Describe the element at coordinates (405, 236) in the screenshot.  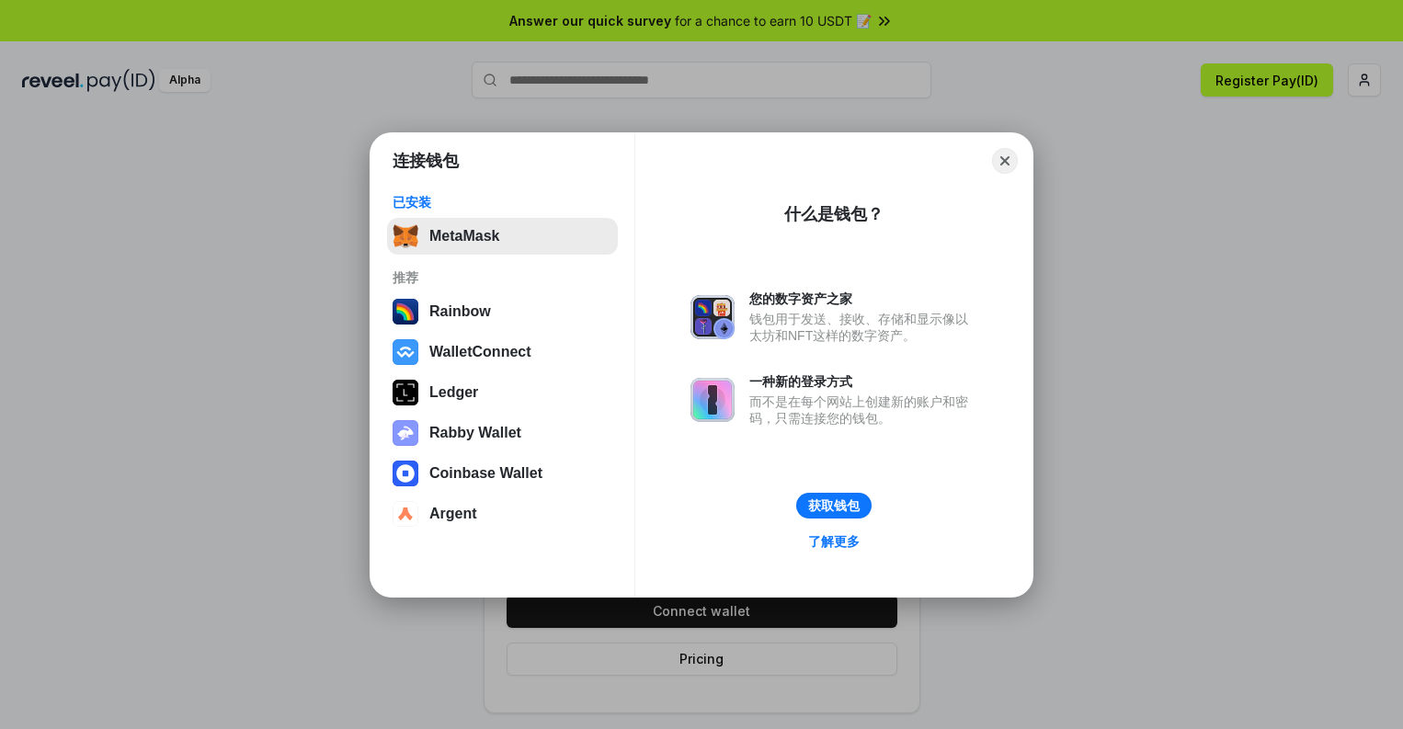
I see `img: svg+xml,%3Csvg%20fill%3D%22none%22%20height%3D%2233%22%20viewBox%3D%220%200%2035%2033%22%20width%...` at that location.